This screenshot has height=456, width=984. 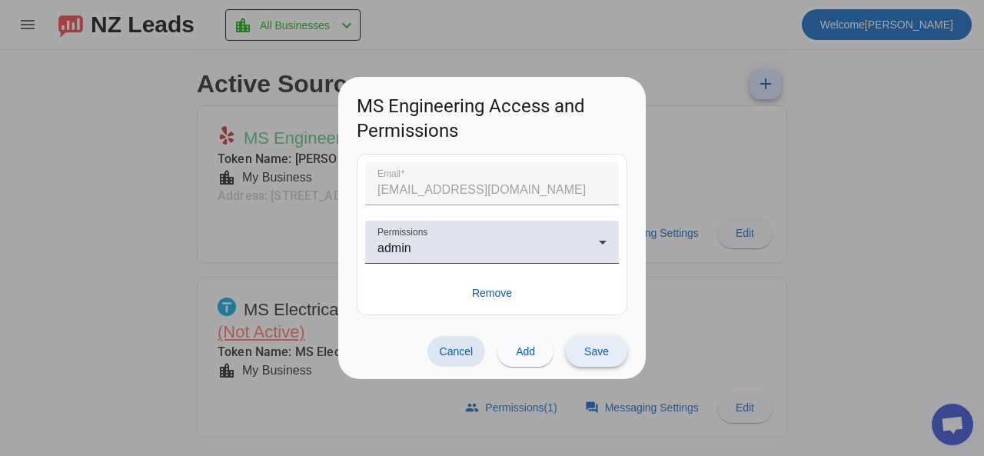 What do you see at coordinates (389, 174) in the screenshot?
I see `mat-label: Email` at bounding box center [389, 174].